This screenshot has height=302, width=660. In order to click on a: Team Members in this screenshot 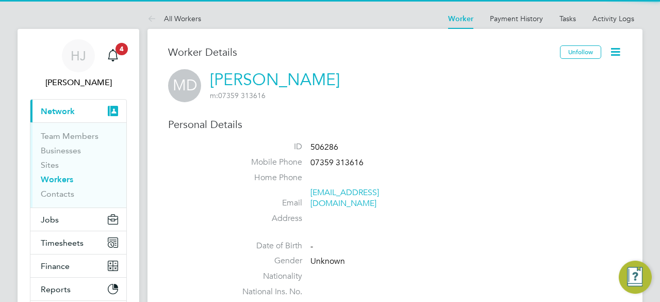, I will do `click(70, 136)`.